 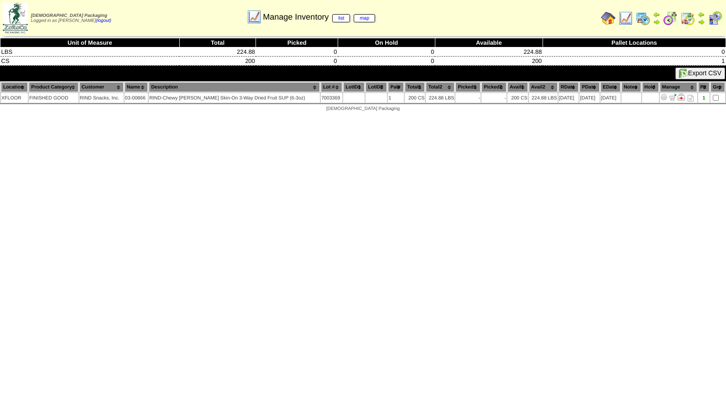 I want to click on th: Total1, so click(x=415, y=87).